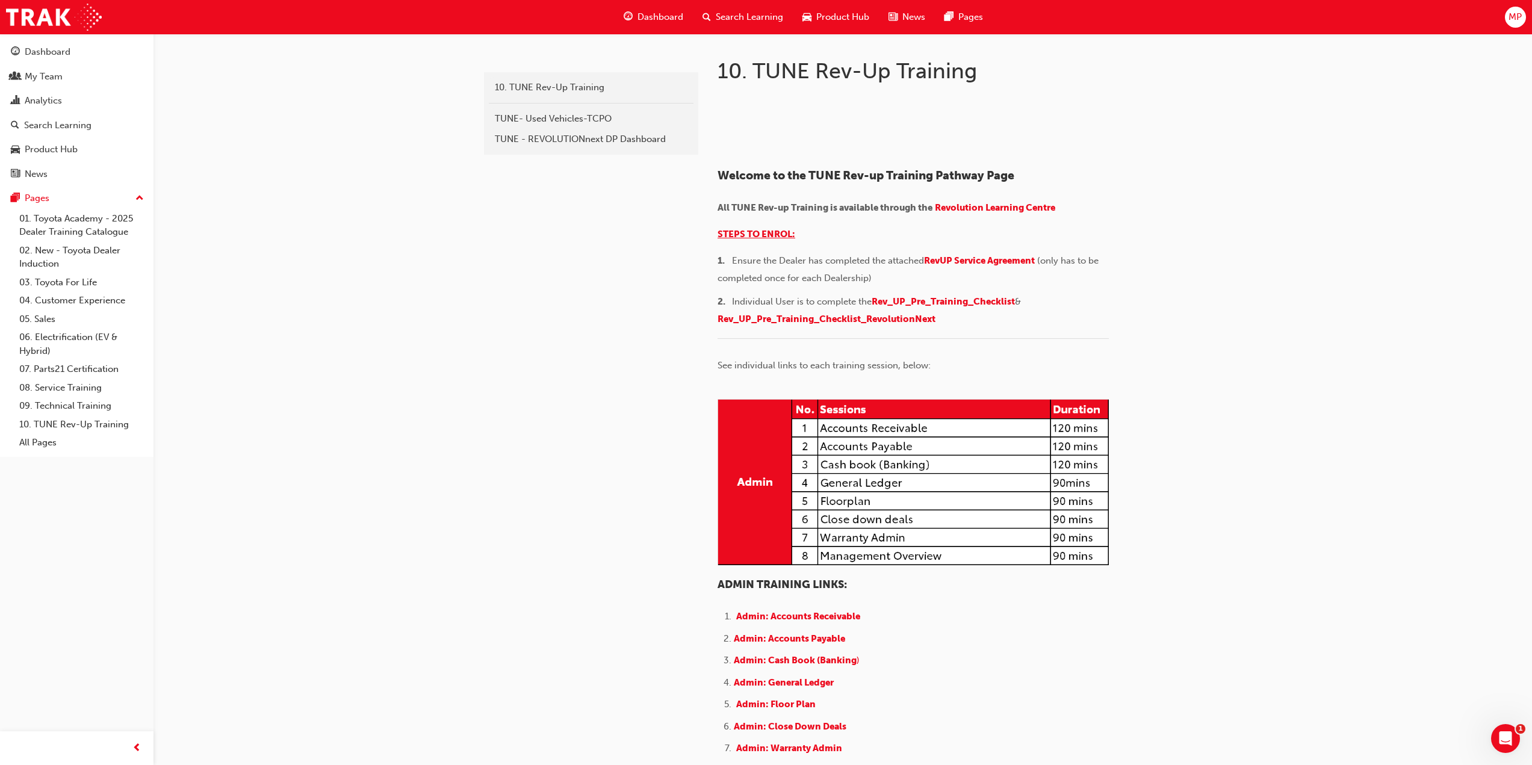 The width and height of the screenshot is (1532, 765). I want to click on a: 01. Toyota Academy - 2025 Dealer Training Catalogue, so click(81, 225).